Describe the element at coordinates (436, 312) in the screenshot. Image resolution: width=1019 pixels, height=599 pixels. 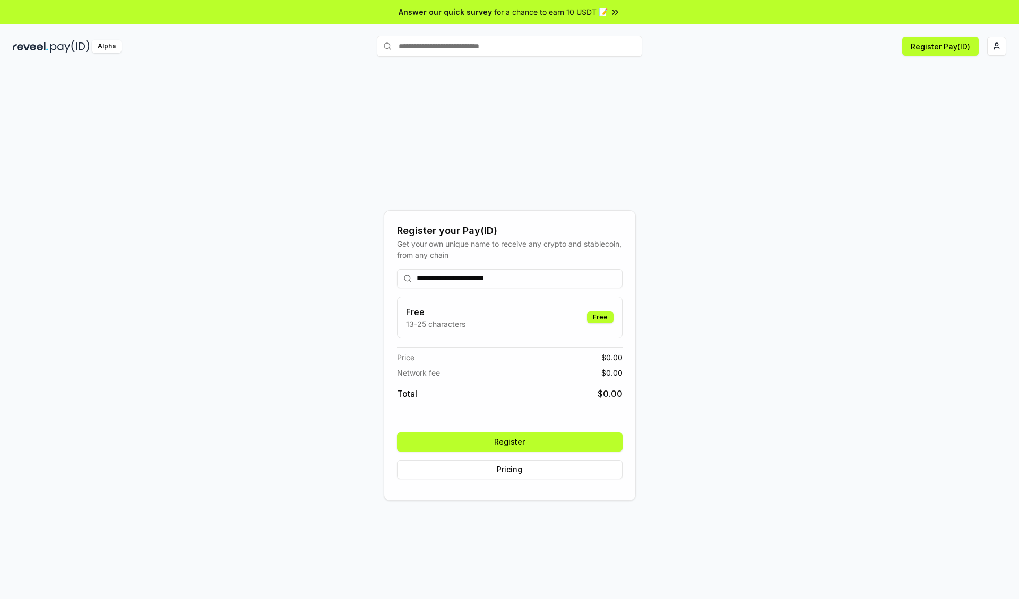
I see `h3: Free` at that location.